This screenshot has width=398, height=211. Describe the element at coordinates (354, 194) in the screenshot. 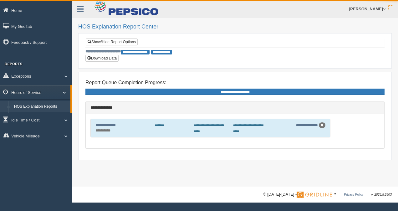

I see `a: Privacy Policy` at that location.